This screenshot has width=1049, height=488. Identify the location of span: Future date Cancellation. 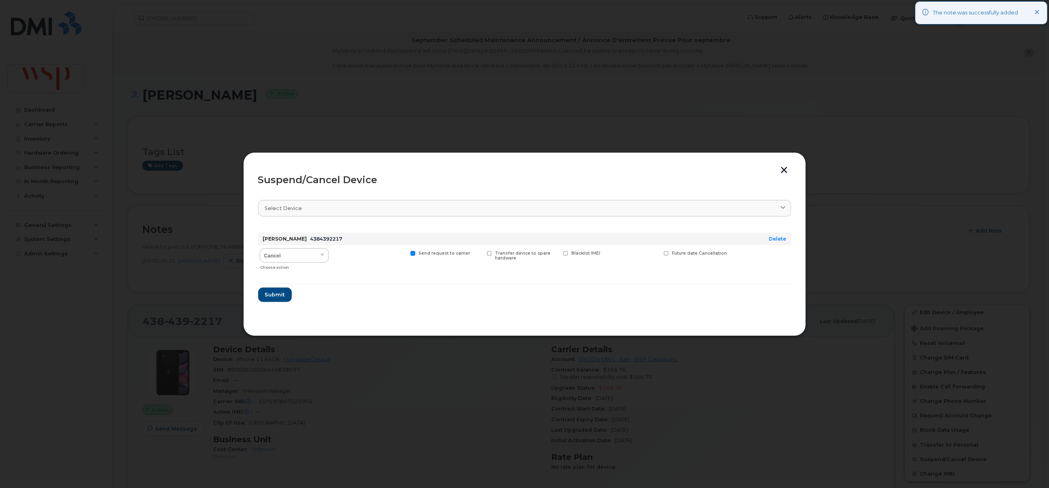
(699, 253).